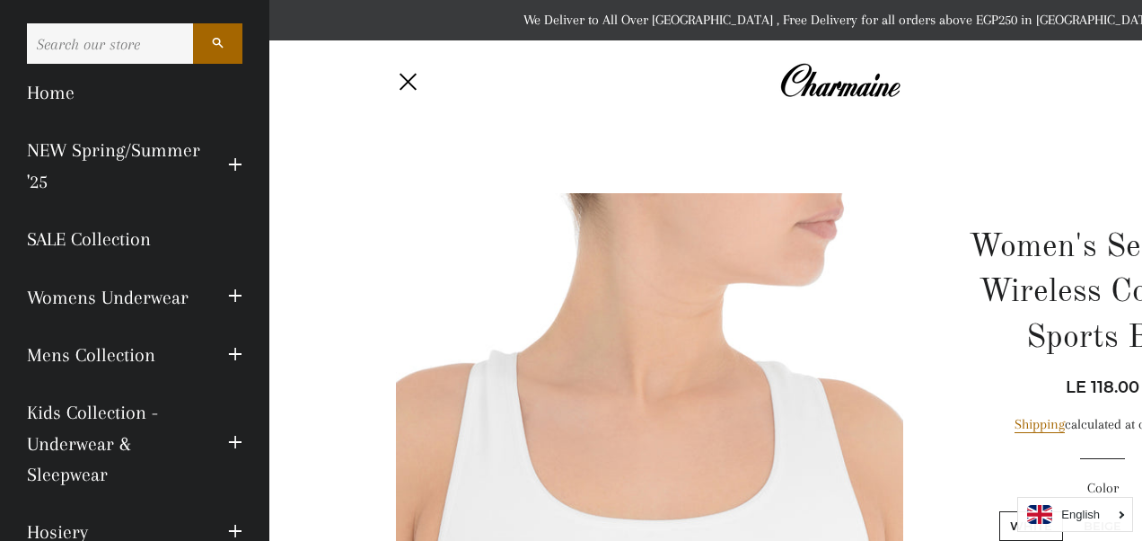 The width and height of the screenshot is (1142, 541). I want to click on a: Kids Collection - Underwear & Sleepwear, so click(114, 443).